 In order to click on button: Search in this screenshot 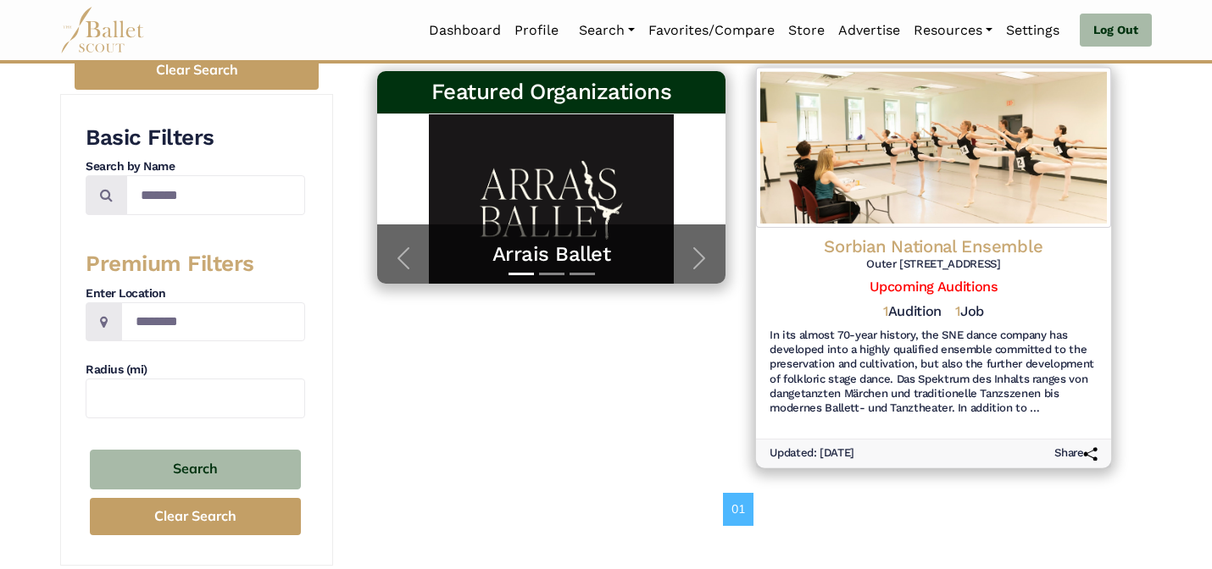, I will do `click(195, 469)`.